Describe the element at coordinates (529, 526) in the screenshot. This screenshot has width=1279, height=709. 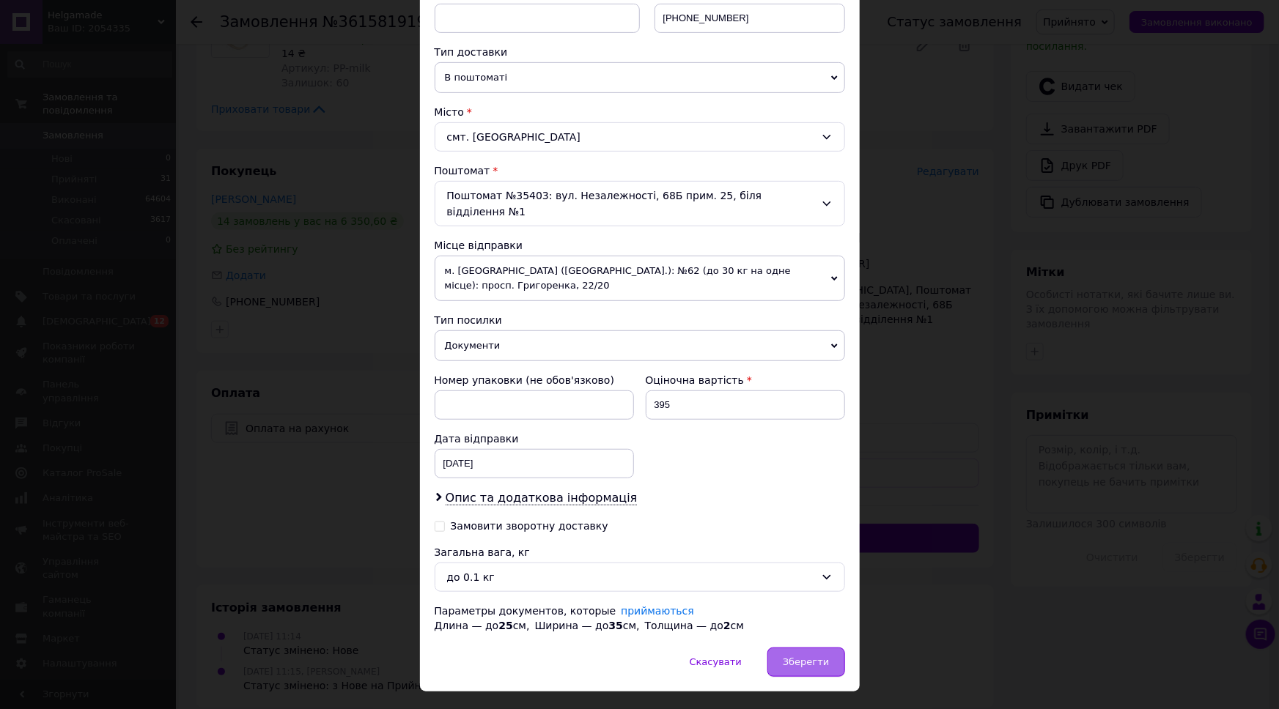
I see `div: Замовити зворотну доставку` at that location.